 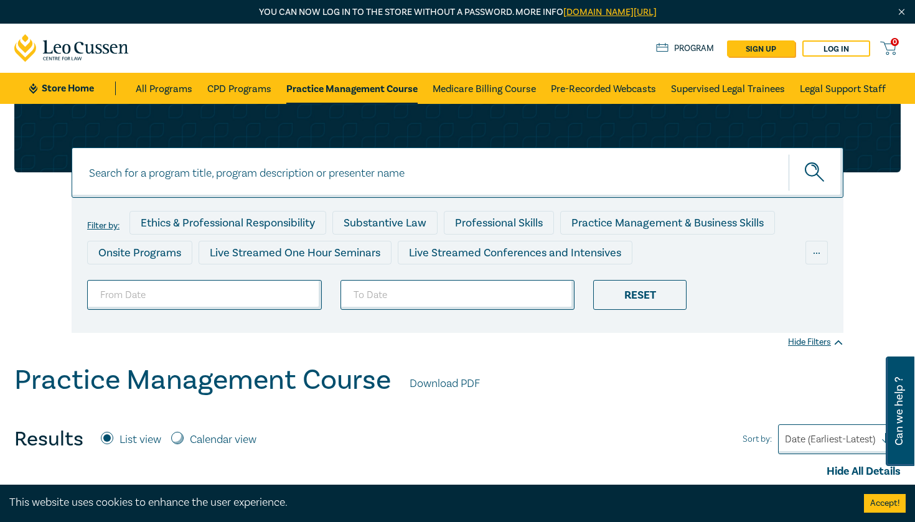 I want to click on a: Store Home, so click(x=72, y=88).